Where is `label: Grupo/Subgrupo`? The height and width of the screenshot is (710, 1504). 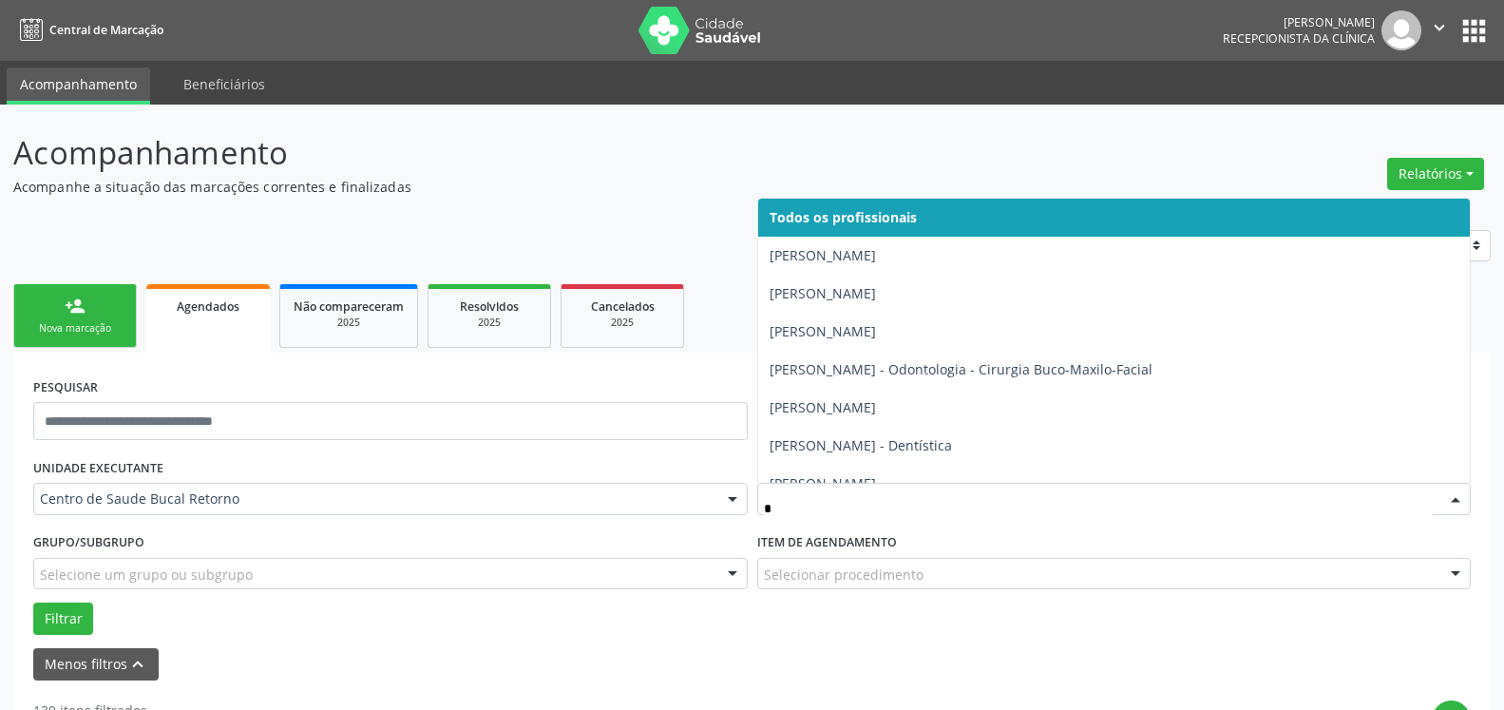
label: Grupo/Subgrupo is located at coordinates (88, 543).